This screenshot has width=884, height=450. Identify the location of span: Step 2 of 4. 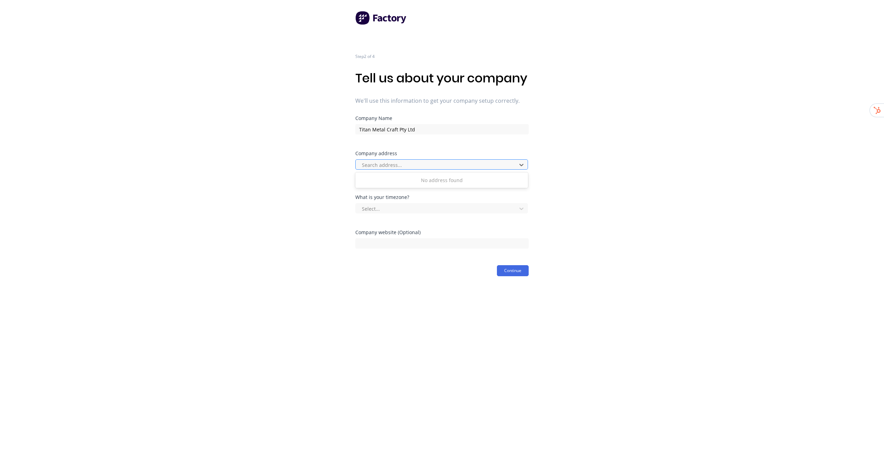
(365, 56).